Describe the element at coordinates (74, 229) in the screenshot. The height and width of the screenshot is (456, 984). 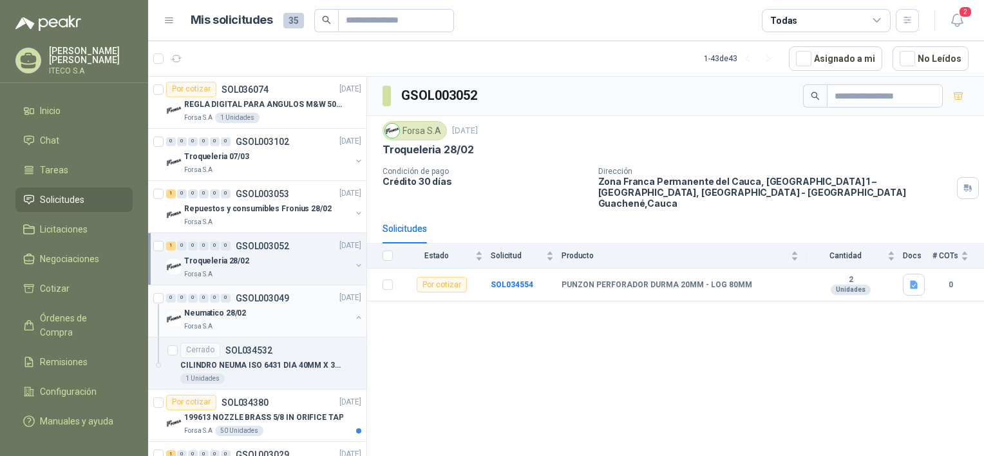
I see `a: Licitaciones` at that location.